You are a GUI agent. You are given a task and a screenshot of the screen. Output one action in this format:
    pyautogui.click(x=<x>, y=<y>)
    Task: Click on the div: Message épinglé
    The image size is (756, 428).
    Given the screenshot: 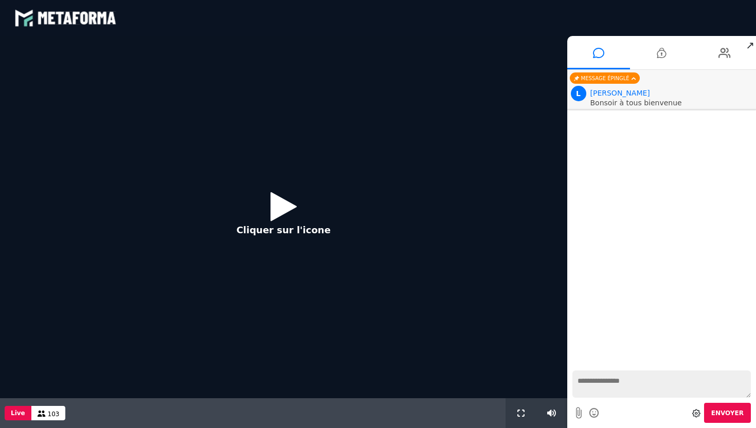 What is the action you would take?
    pyautogui.click(x=605, y=78)
    